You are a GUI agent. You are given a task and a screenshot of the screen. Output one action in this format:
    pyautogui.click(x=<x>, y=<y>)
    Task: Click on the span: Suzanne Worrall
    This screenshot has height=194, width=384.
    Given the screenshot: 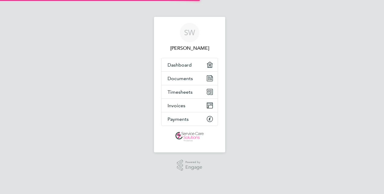 What is the action you would take?
    pyautogui.click(x=189, y=48)
    